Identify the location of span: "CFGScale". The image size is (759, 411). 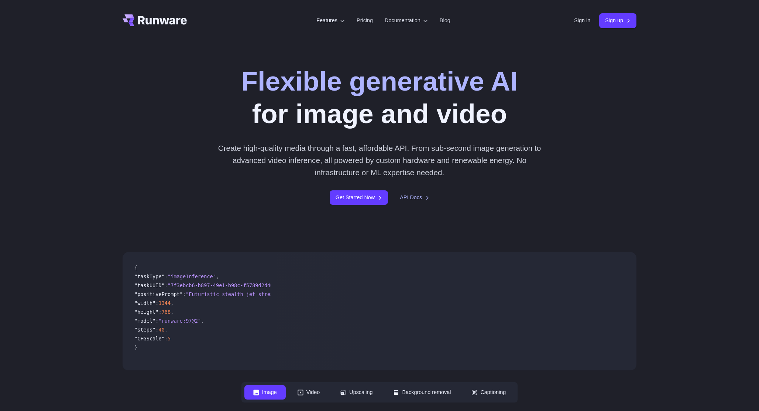
(150, 338).